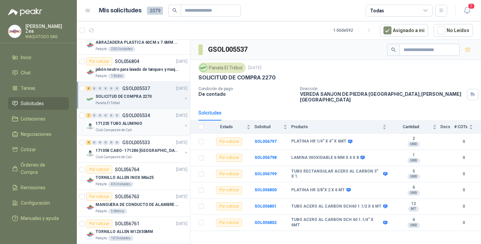 The image size is (481, 244). What do you see at coordinates (26, 58) in the screenshot?
I see `span: Inicio` at bounding box center [26, 58].